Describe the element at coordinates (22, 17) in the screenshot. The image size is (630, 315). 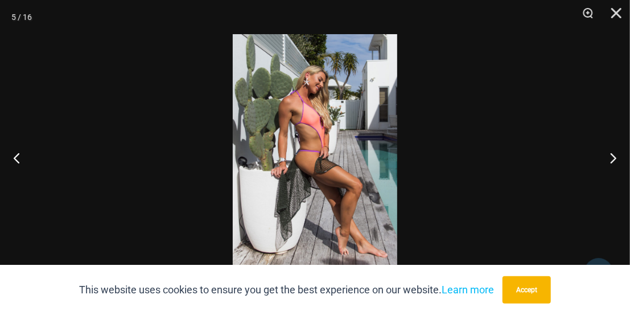
I see `div: 5 / 16` at that location.